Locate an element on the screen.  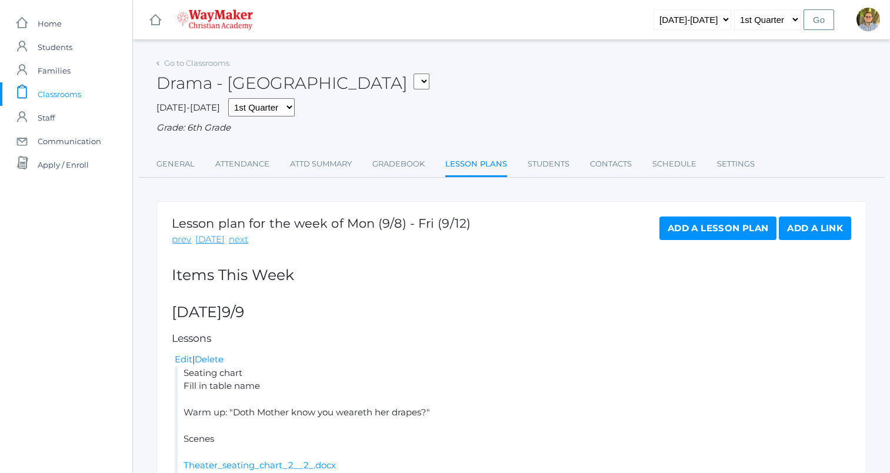
h2: Items This Week is located at coordinates (511, 275).